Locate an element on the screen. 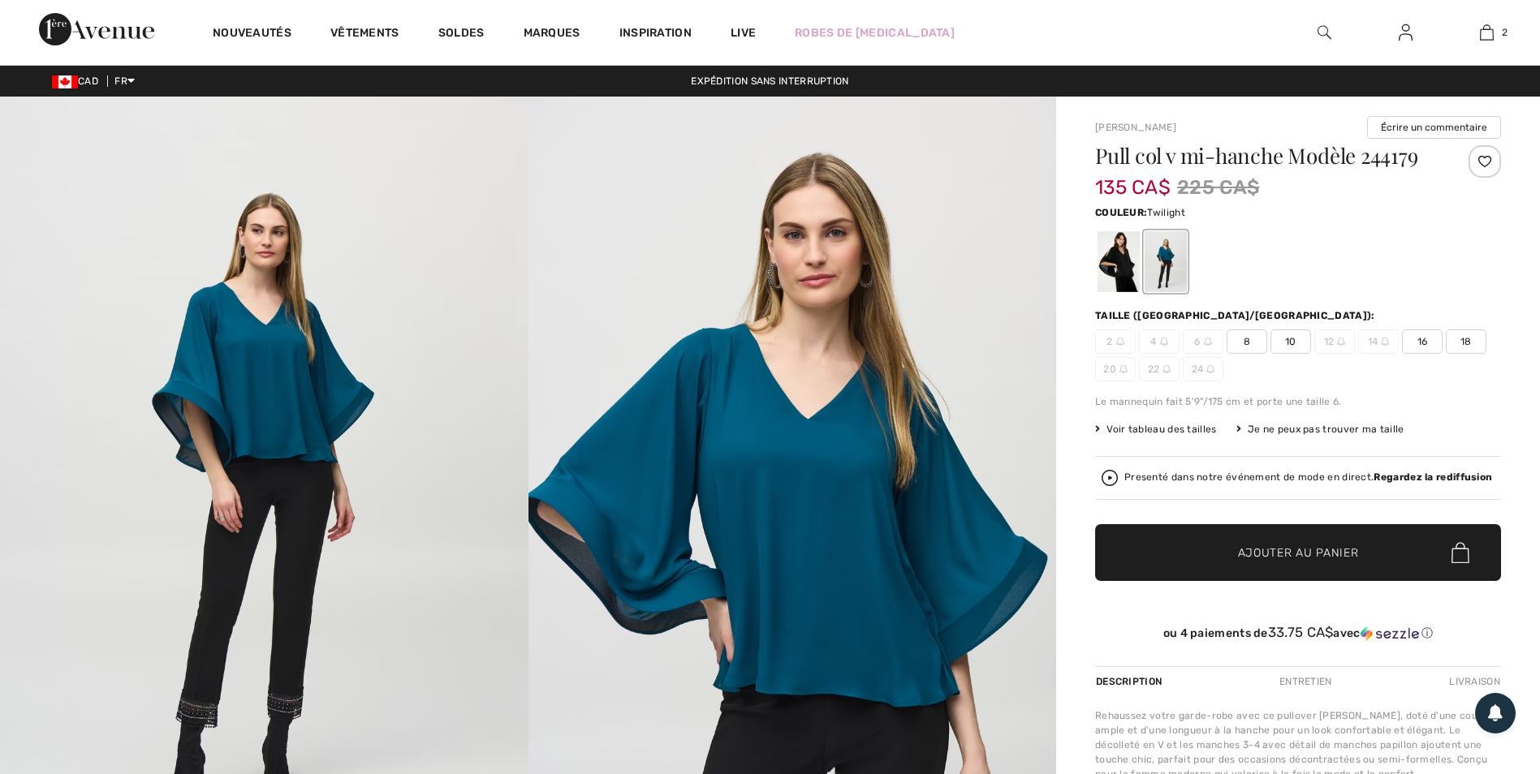  a: Nouveautés is located at coordinates (252, 34).